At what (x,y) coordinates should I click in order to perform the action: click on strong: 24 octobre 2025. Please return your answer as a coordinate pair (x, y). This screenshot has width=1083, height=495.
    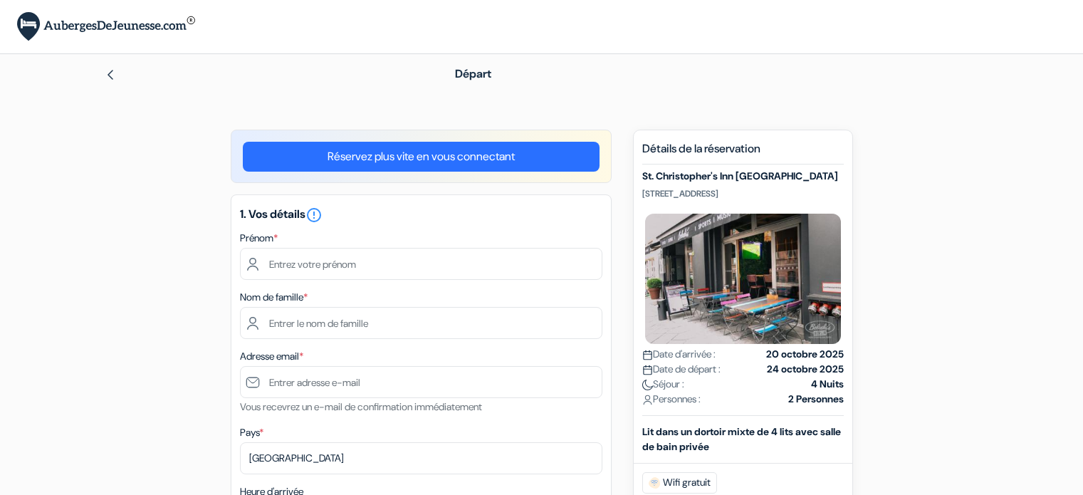
    Looking at the image, I should click on (805, 369).